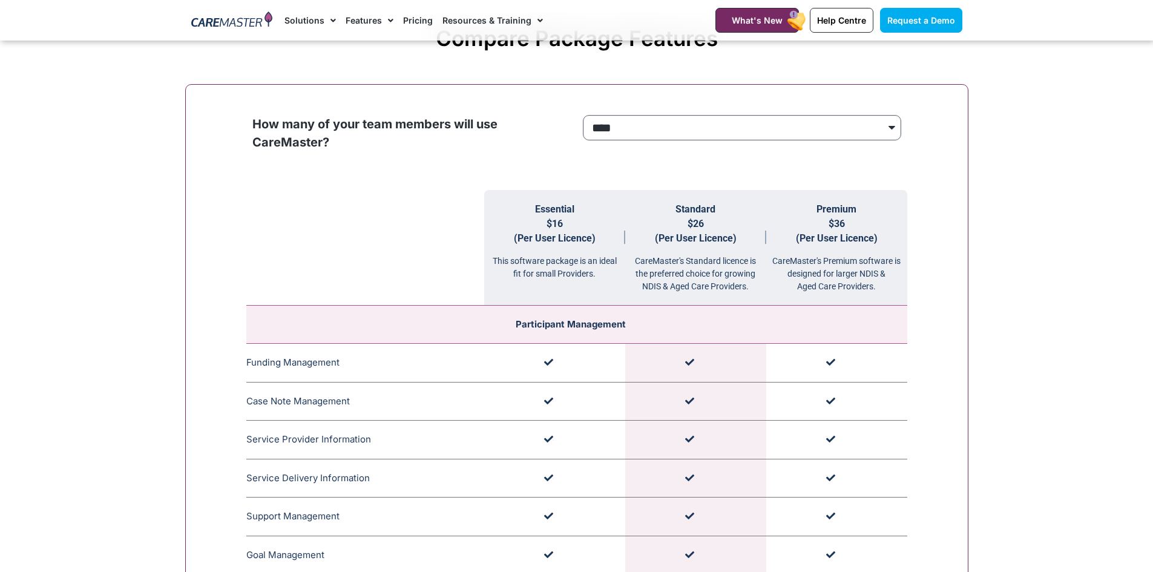 This screenshot has height=572, width=1153. Describe the element at coordinates (555, 263) in the screenshot. I see `div: This software package is an ideal fit for small Providers.` at that location.